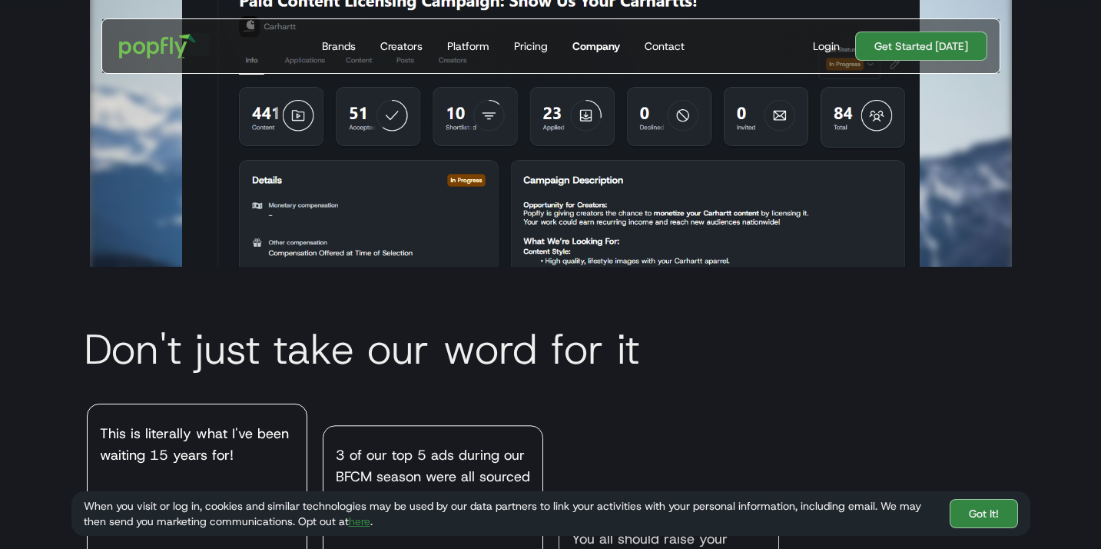 This screenshot has height=549, width=1101. I want to click on div: Platform, so click(468, 46).